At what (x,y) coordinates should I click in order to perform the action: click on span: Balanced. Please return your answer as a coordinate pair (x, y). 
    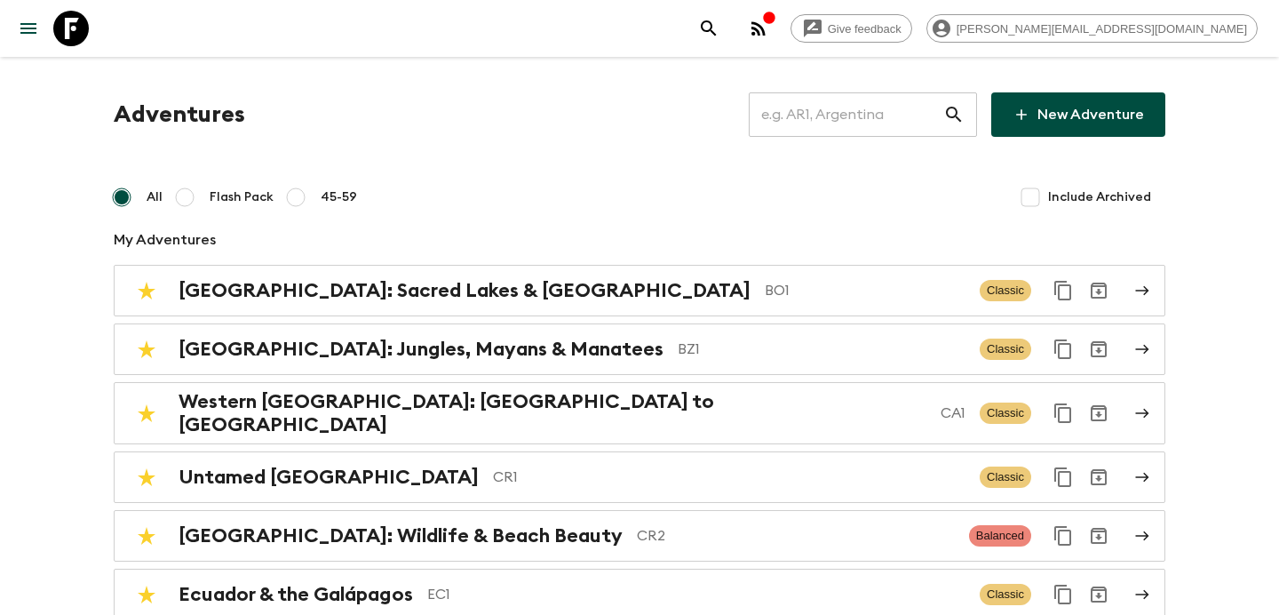
    Looking at the image, I should click on (1000, 536).